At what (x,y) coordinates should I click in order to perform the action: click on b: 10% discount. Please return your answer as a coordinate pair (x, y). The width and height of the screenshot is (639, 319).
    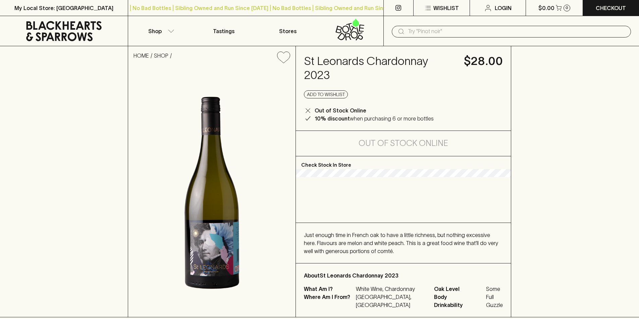
    Looking at the image, I should click on (332, 119).